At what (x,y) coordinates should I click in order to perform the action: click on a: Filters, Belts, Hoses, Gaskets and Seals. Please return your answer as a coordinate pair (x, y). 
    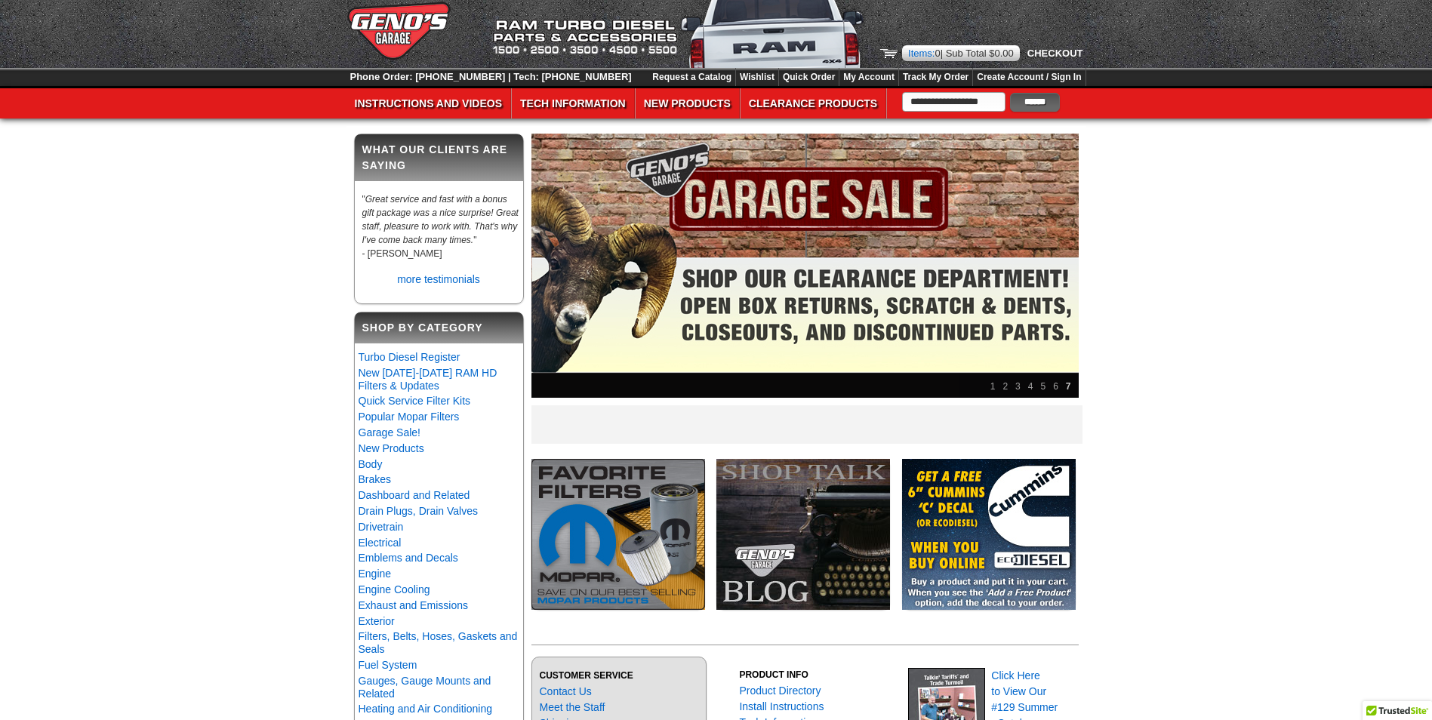
    Looking at the image, I should click on (438, 642).